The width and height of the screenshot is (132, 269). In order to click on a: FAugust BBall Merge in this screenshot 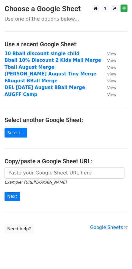, I will do `click(31, 81)`.